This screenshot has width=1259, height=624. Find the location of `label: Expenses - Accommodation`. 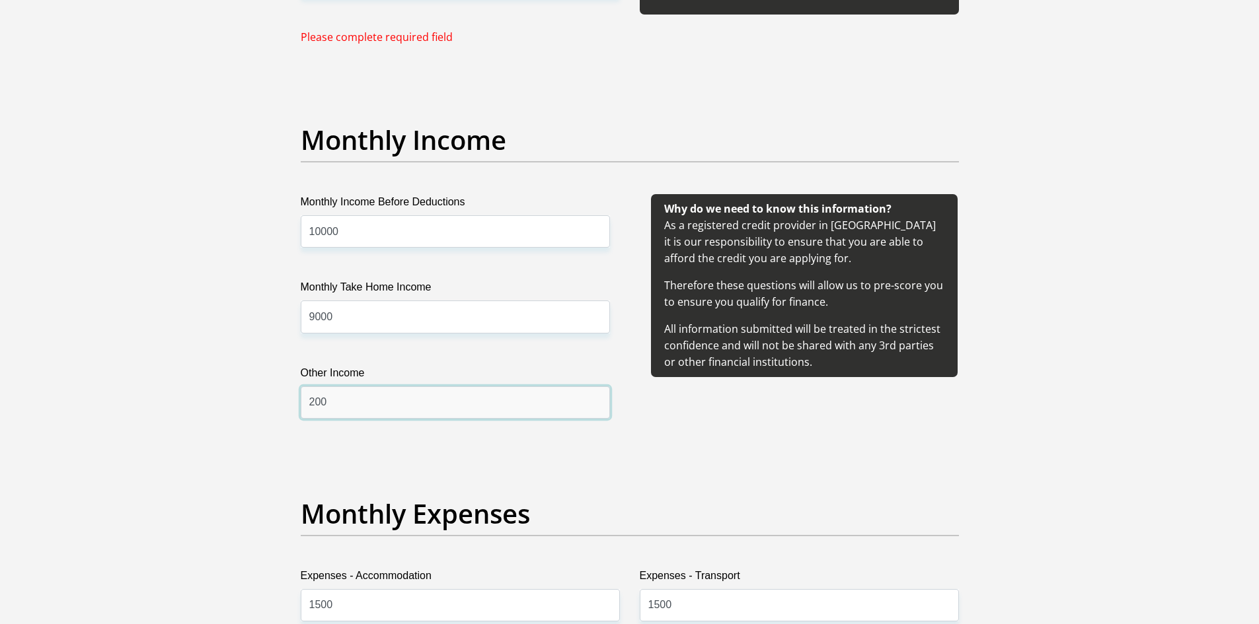

label: Expenses - Accommodation is located at coordinates (460, 579).